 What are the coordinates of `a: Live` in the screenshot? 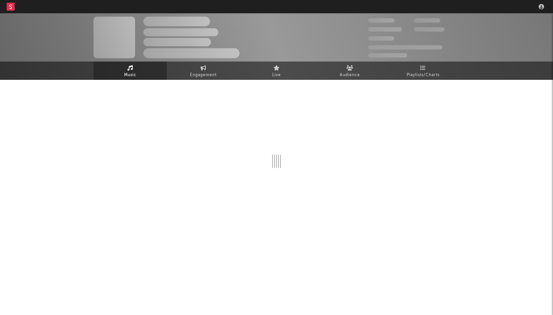 It's located at (277, 71).